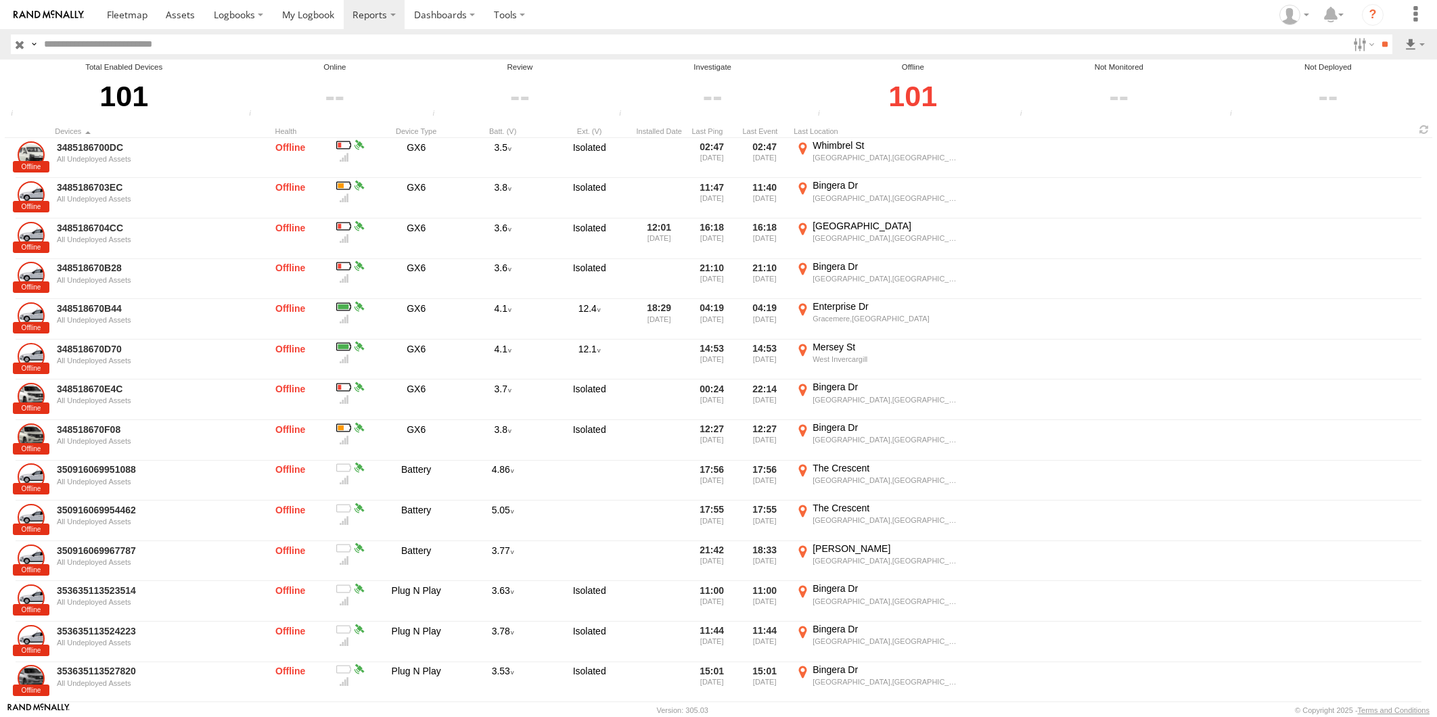 This screenshot has height=717, width=1437. What do you see at coordinates (1119, 96) in the screenshot?
I see `div: Click to filter by Not Monitored` at bounding box center [1119, 96].